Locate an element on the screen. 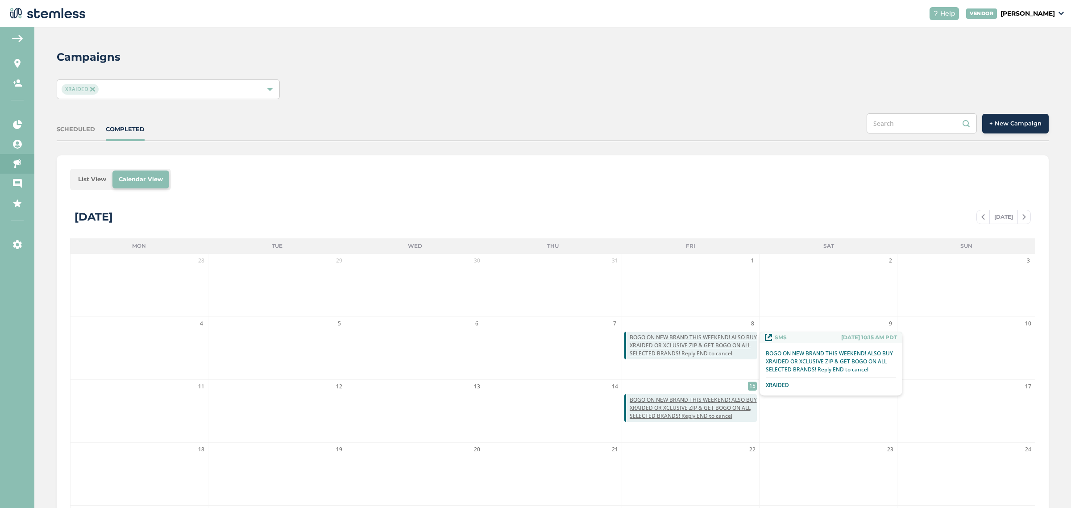 Image resolution: width=1071 pixels, height=508 pixels. img: logo-dark-0685b13c.svg is located at coordinates (46, 13).